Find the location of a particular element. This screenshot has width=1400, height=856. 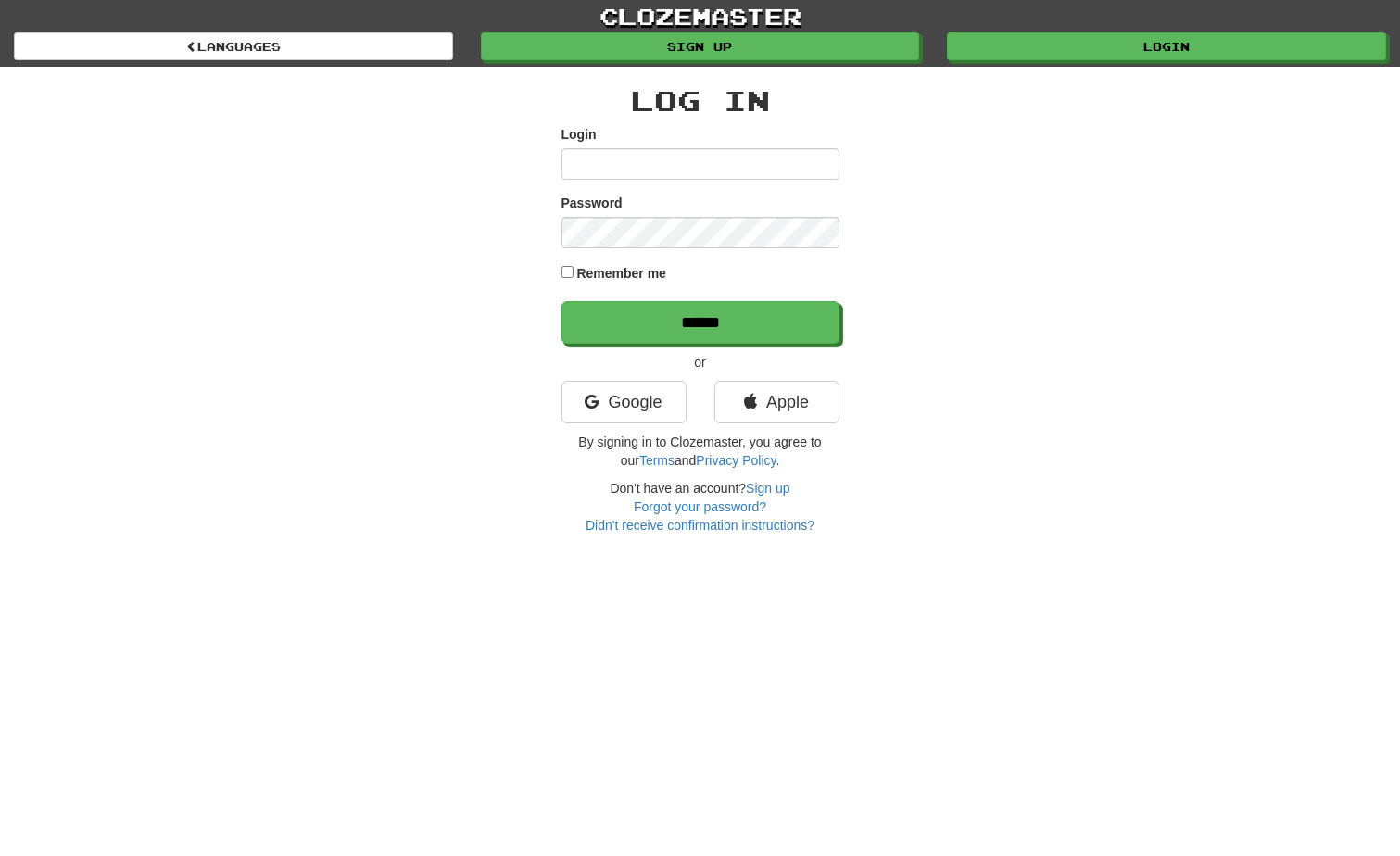

label: Login is located at coordinates (579, 134).